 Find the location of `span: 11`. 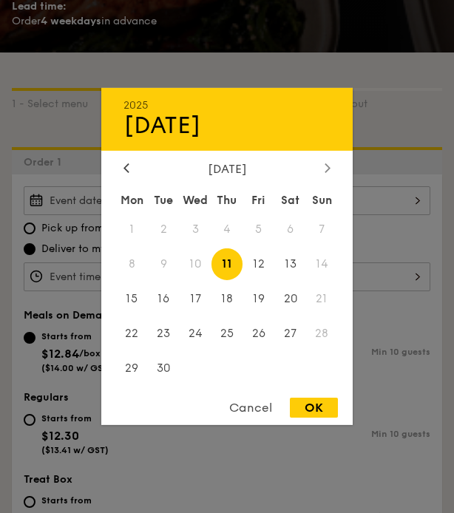

span: 11 is located at coordinates (227, 264).